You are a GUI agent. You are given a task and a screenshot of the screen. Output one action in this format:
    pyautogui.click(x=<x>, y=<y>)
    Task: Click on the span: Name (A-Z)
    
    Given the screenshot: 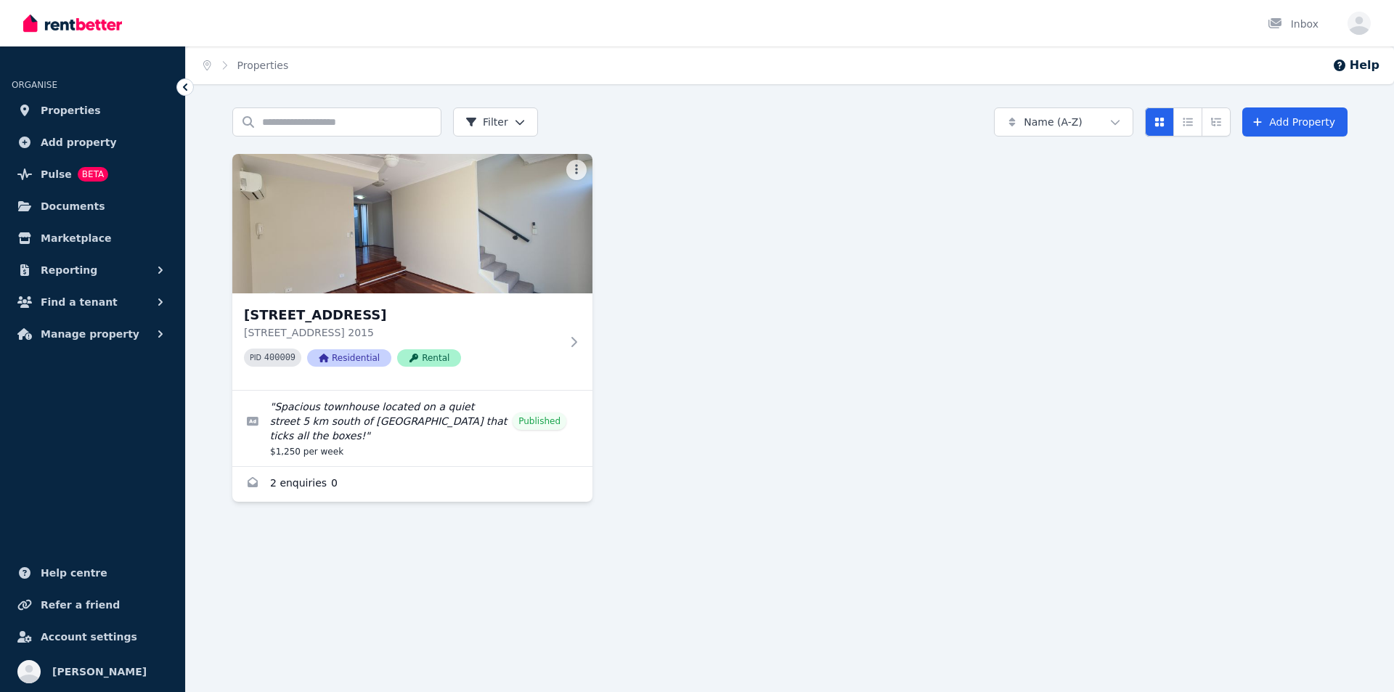 What is the action you would take?
    pyautogui.click(x=1053, y=122)
    